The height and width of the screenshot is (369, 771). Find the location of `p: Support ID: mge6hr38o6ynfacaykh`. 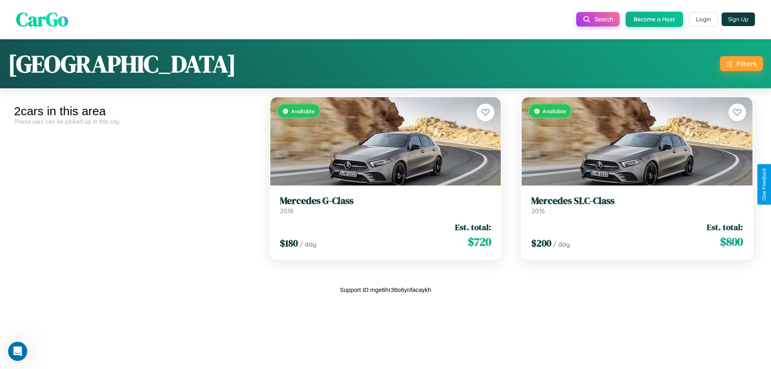

p: Support ID: mge6hr38o6ynfacaykh is located at coordinates (386, 290).